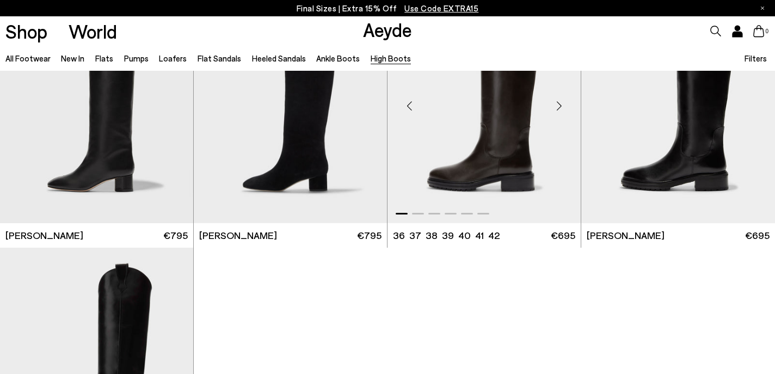 The width and height of the screenshot is (775, 374). I want to click on div: Next slide, so click(559, 106).